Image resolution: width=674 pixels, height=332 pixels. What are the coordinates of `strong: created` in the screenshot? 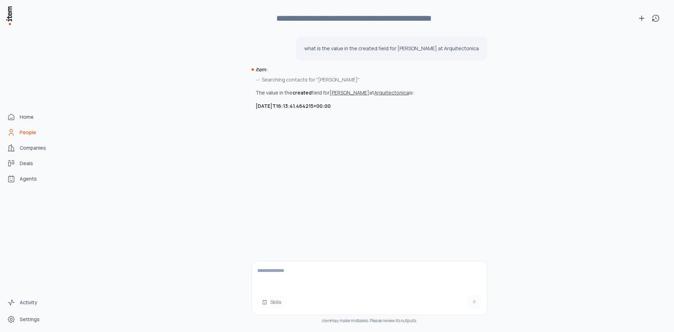 It's located at (302, 92).